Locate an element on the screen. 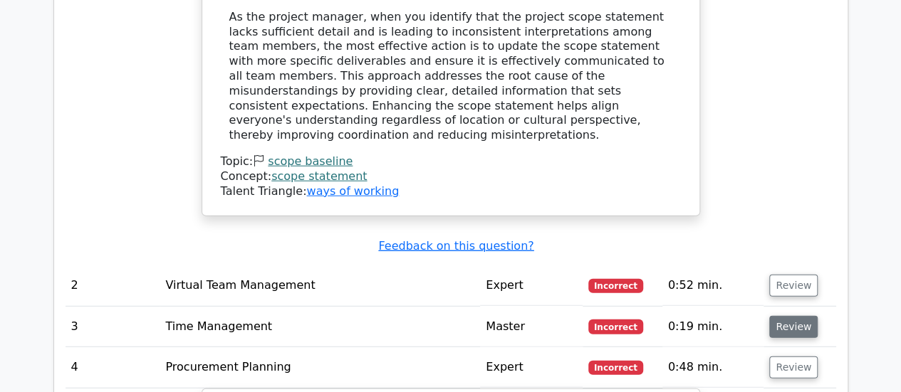  u: Feedback on this question? is located at coordinates (456, 246).